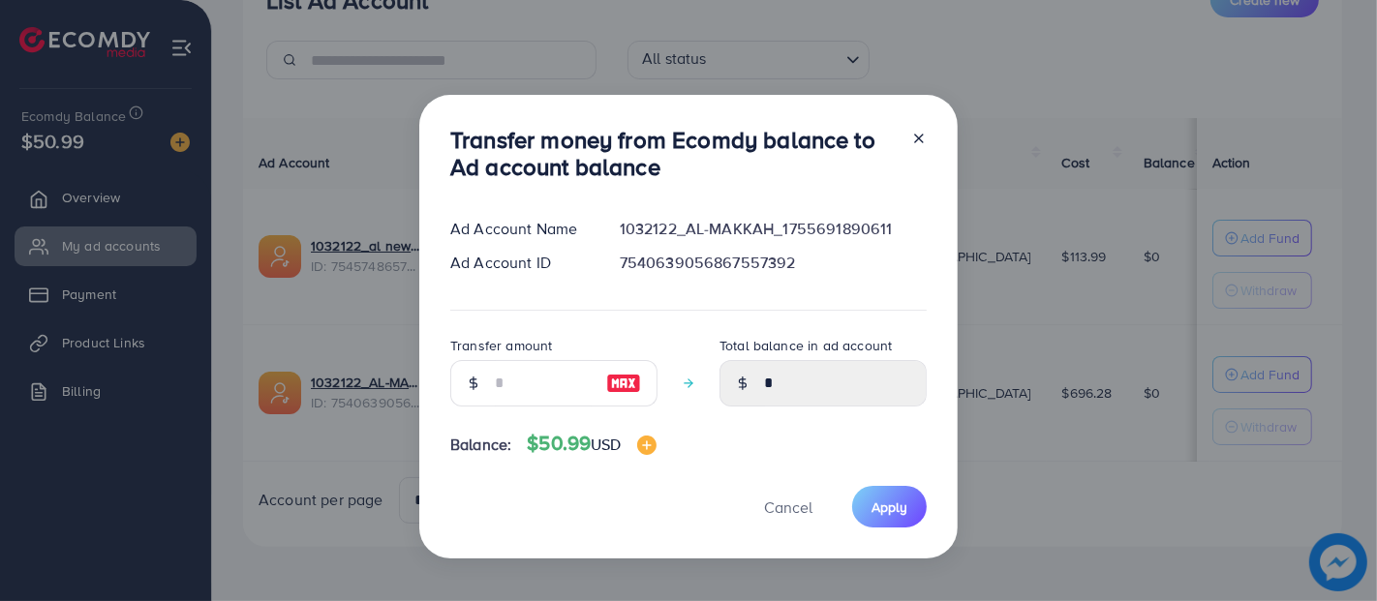 The image size is (1377, 601). What do you see at coordinates (519, 262) in the screenshot?
I see `div: Ad Account ID` at bounding box center [519, 262].